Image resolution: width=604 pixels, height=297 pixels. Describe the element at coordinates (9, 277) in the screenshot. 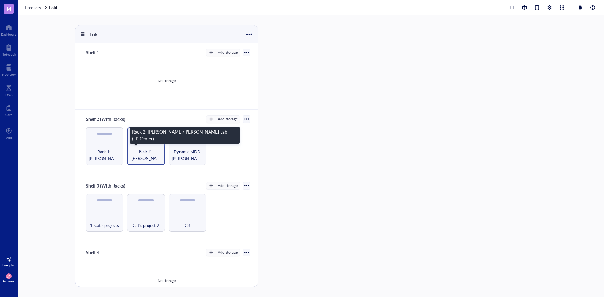

I see `span: JP` at that location.